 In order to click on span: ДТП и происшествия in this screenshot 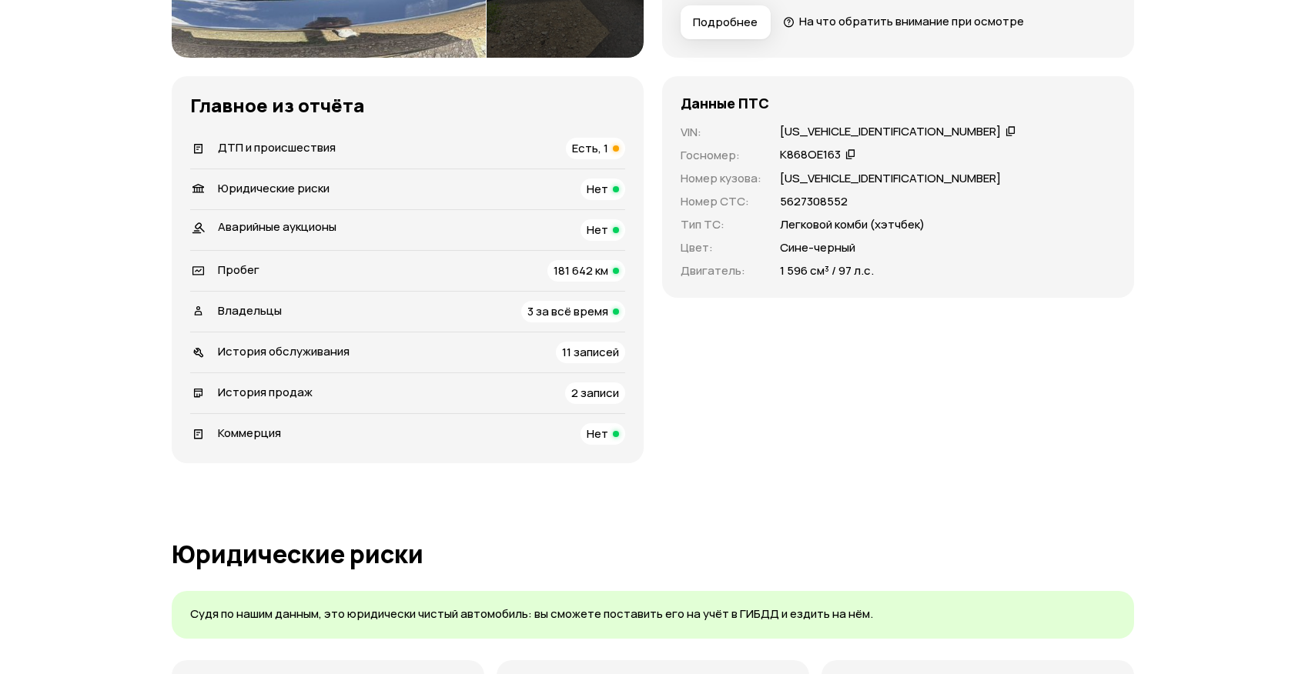, I will do `click(276, 147)`.